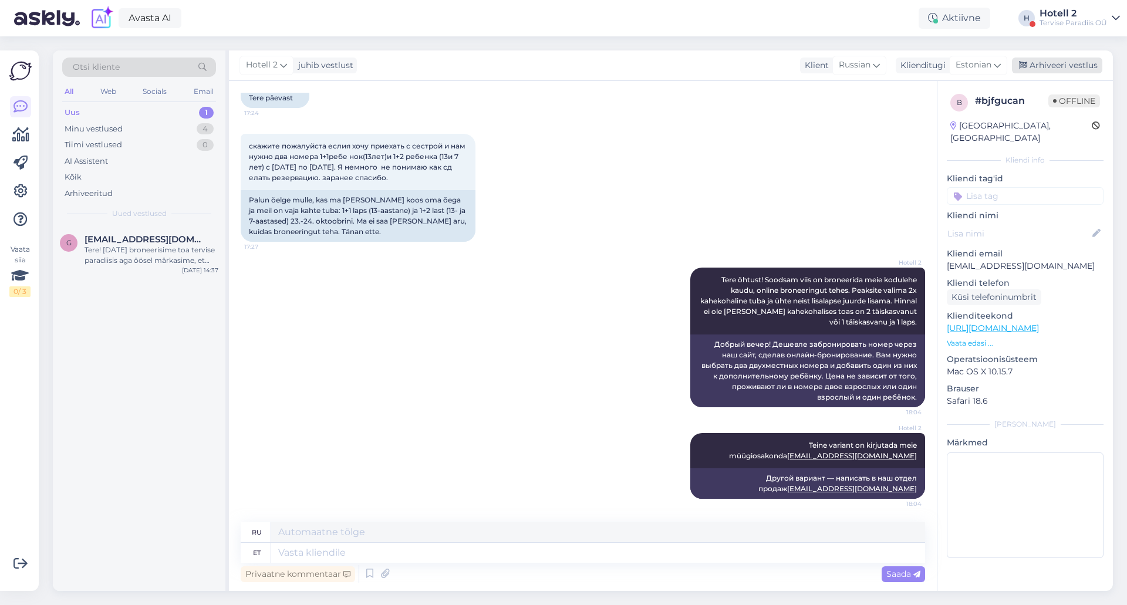  Describe the element at coordinates (73, 177) in the screenshot. I see `div: Kõik` at that location.